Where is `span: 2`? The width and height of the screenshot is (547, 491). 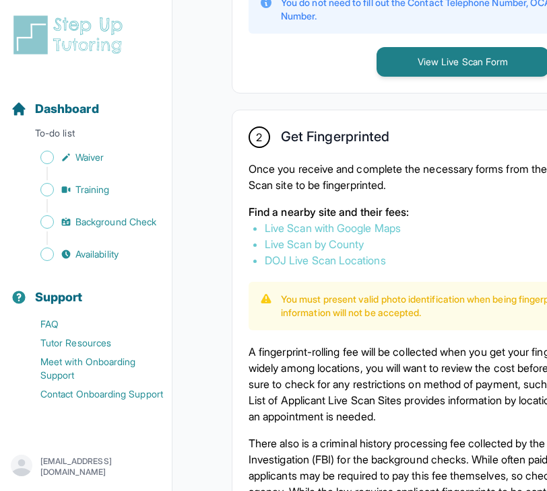
span: 2 is located at coordinates (259, 137).